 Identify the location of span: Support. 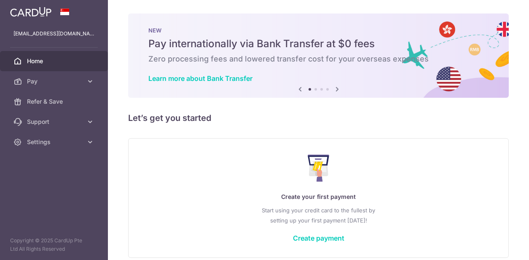
(55, 122).